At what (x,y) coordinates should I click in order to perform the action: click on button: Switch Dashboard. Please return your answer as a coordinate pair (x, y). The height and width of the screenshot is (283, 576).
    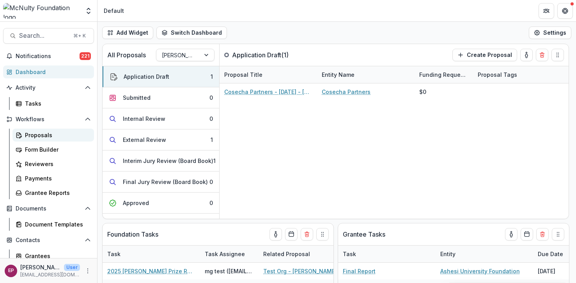
    Looking at the image, I should click on (192, 33).